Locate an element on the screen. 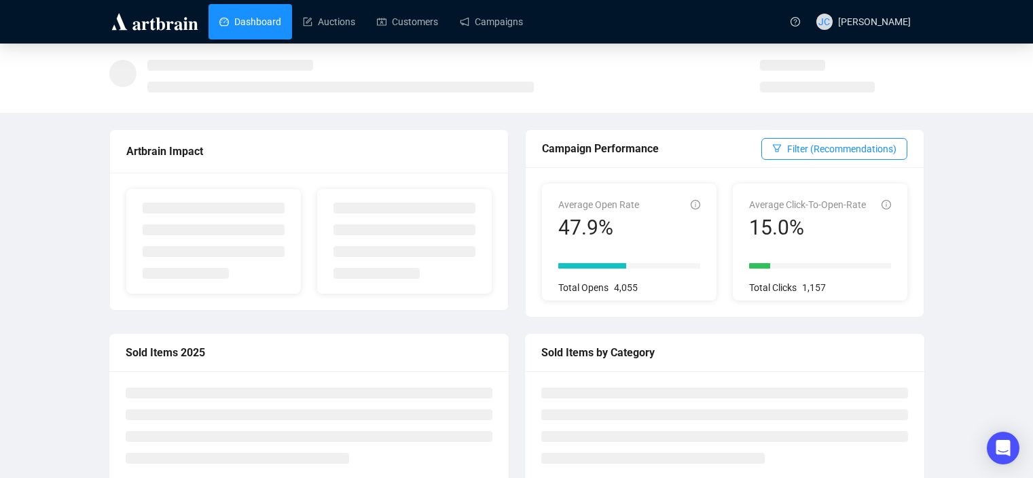  div: Artbrain Impact is located at coordinates (309, 151).